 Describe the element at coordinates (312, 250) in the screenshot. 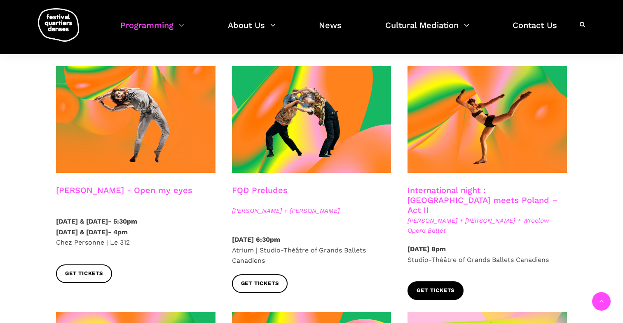

I see `p: Atrium | Studio-Théâtre of Grands Ballets Canadiens` at that location.